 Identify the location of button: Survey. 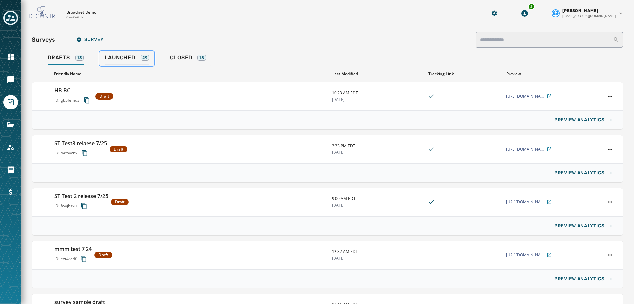
(90, 40).